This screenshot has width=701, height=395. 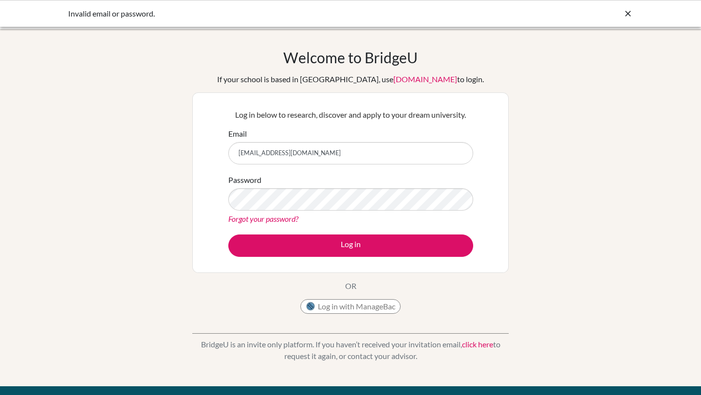 I want to click on a: click here, so click(x=477, y=344).